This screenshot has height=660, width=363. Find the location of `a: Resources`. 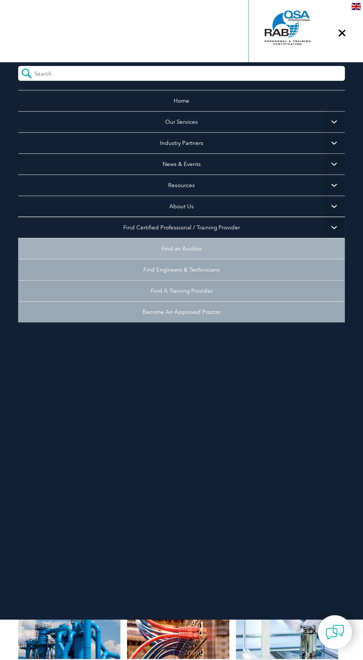

a: Resources is located at coordinates (182, 185).